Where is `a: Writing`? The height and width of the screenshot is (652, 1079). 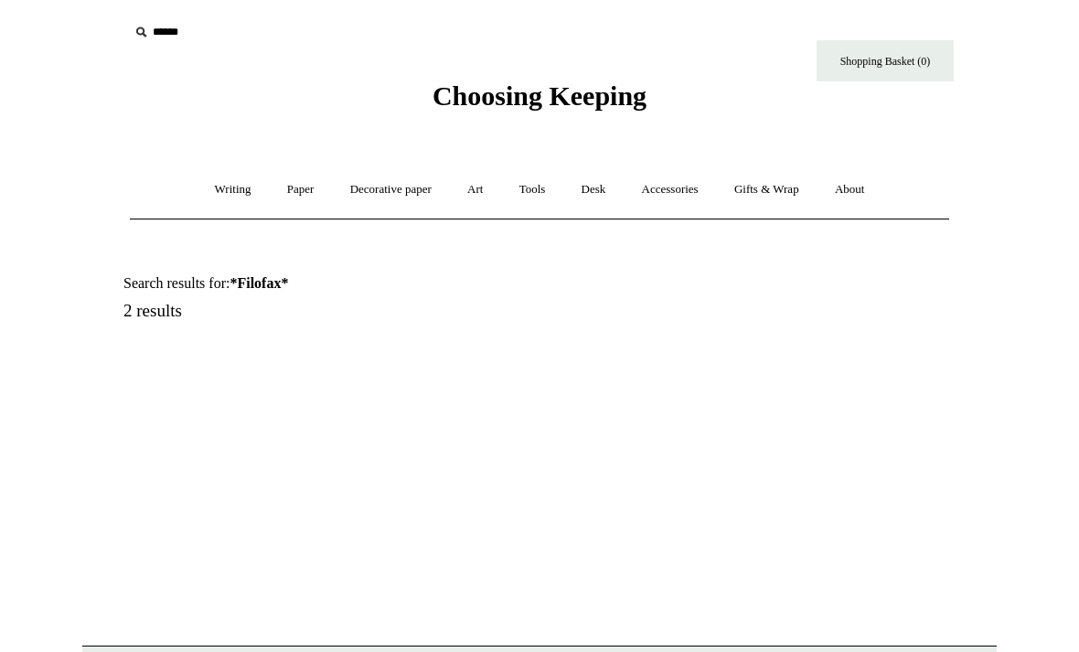 a: Writing is located at coordinates (233, 189).